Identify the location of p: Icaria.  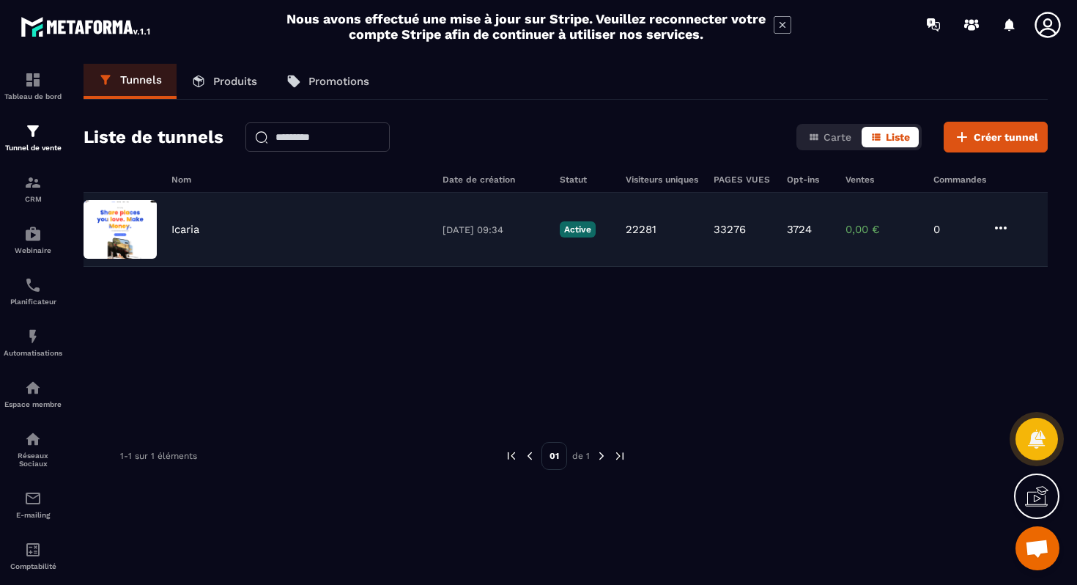
(185, 229).